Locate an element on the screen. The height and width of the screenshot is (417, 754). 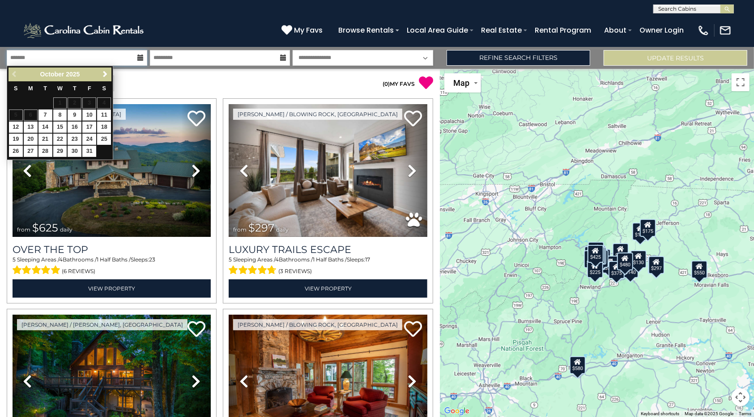
a: 25 is located at coordinates (104, 139).